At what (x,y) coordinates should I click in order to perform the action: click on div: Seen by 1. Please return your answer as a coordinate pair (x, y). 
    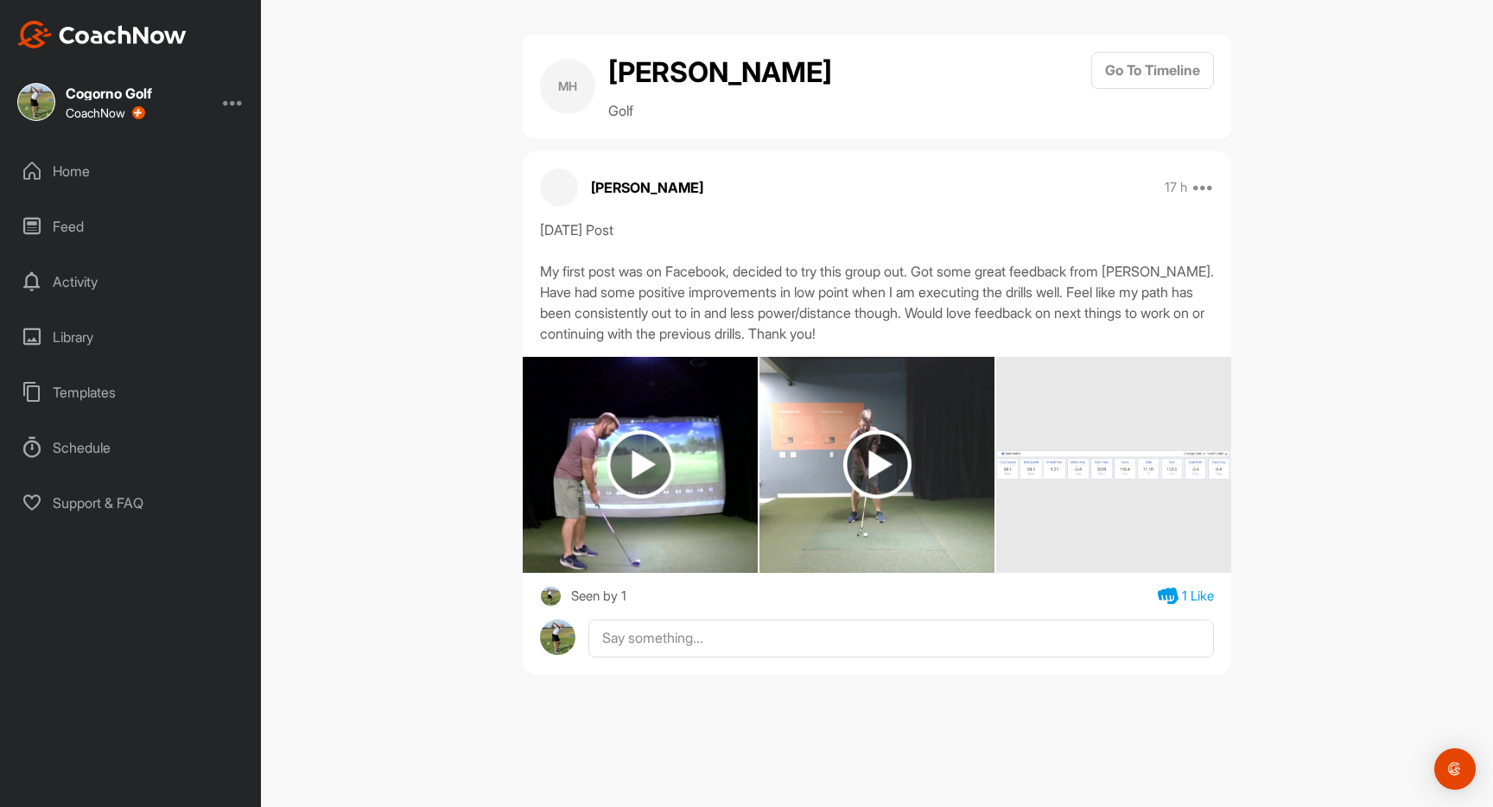
    Looking at the image, I should click on (599, 596).